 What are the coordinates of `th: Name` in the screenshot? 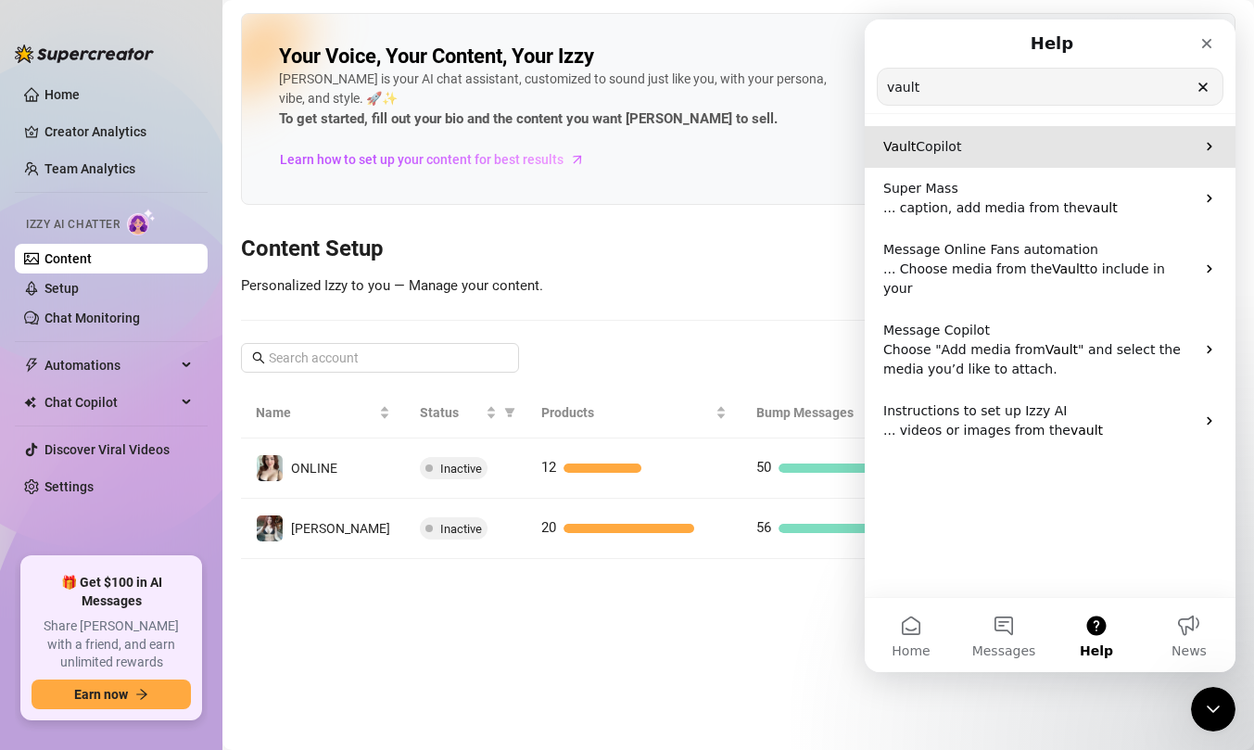 It's located at (322, 412).